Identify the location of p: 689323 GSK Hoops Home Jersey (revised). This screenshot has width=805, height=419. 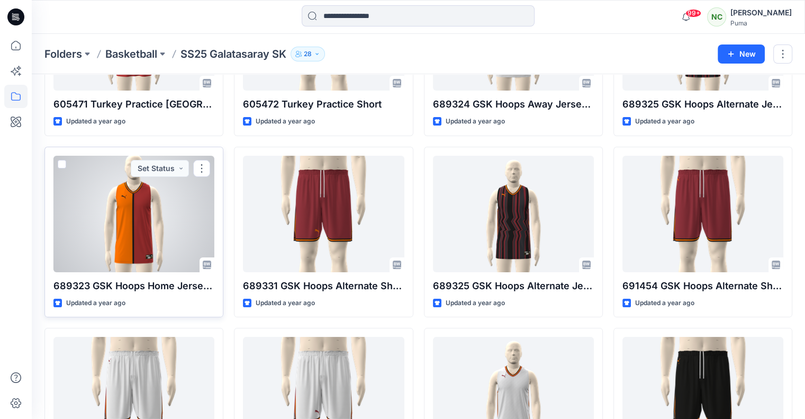
(134, 286).